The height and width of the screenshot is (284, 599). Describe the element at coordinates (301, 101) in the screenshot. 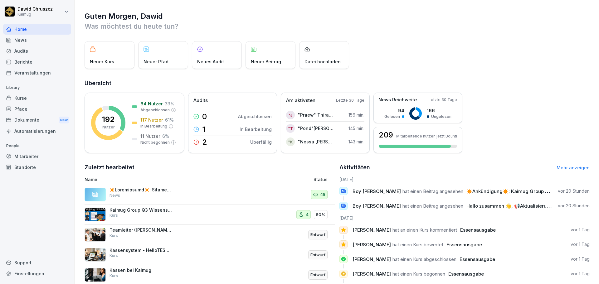

I see `p: Am aktivsten` at that location.